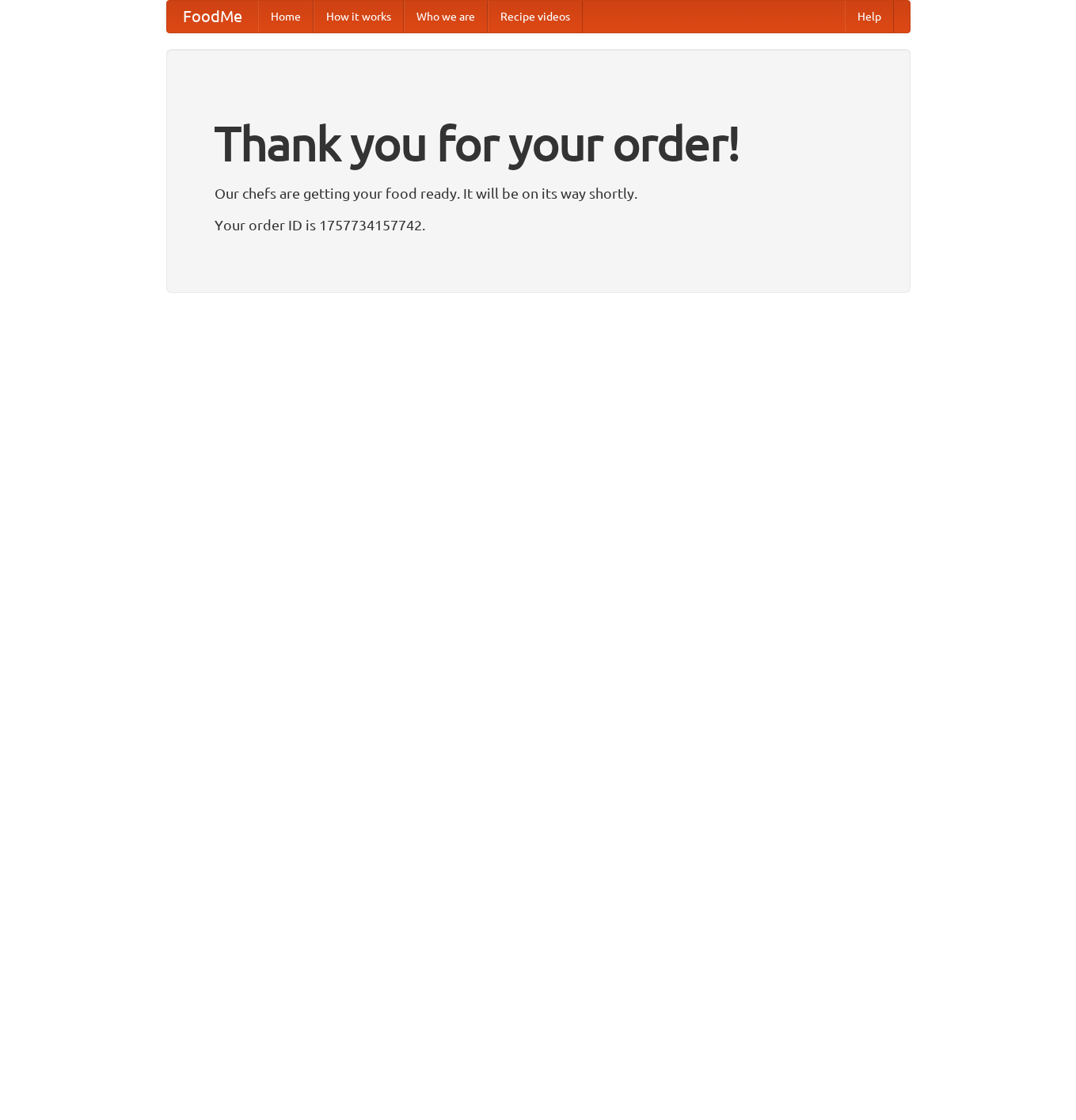 The height and width of the screenshot is (1120, 1076). I want to click on a: How it works, so click(359, 17).